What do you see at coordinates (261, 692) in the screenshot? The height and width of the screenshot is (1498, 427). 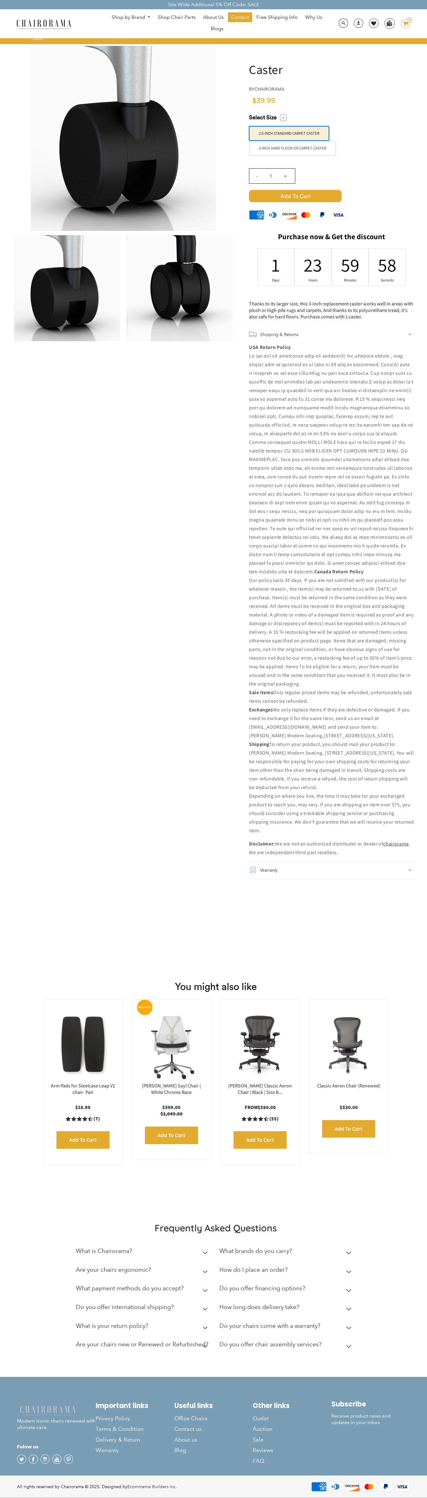 I see `b: Sale items` at bounding box center [261, 692].